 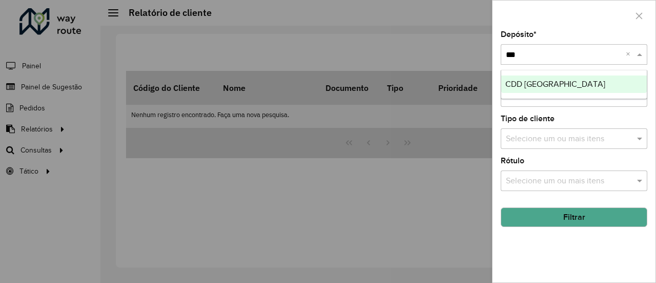 What do you see at coordinates (574, 217) in the screenshot?
I see `button: Filtrar` at bounding box center [574, 217].